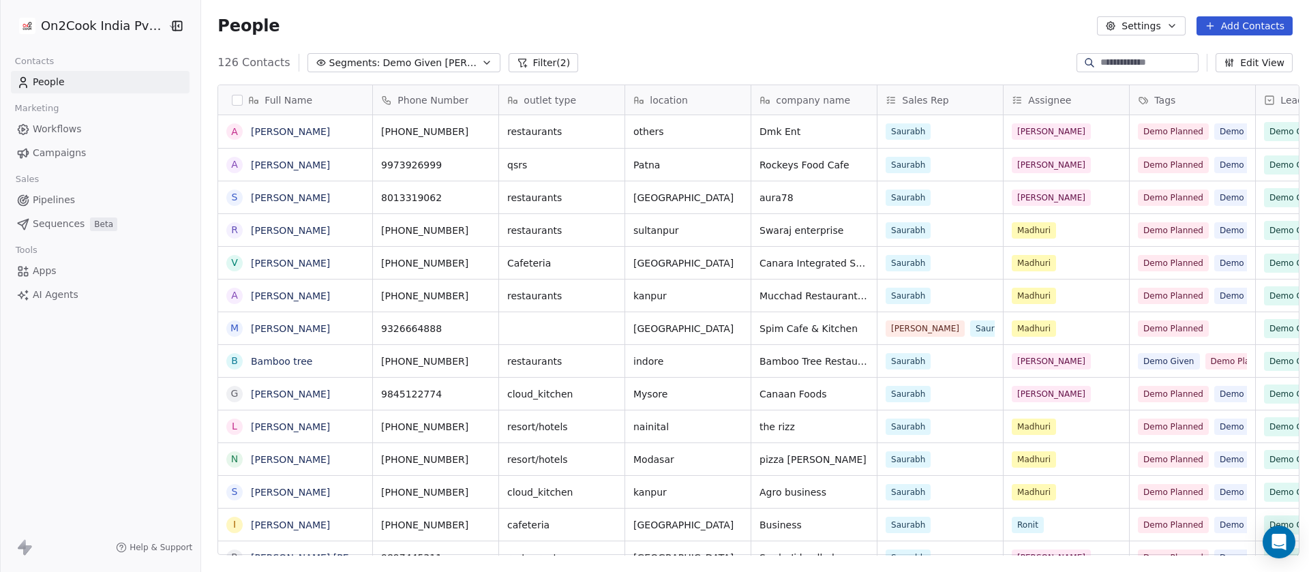 The image size is (1309, 572). I want to click on span: Canara Integrated Services Pvt Ltd, so click(814, 263).